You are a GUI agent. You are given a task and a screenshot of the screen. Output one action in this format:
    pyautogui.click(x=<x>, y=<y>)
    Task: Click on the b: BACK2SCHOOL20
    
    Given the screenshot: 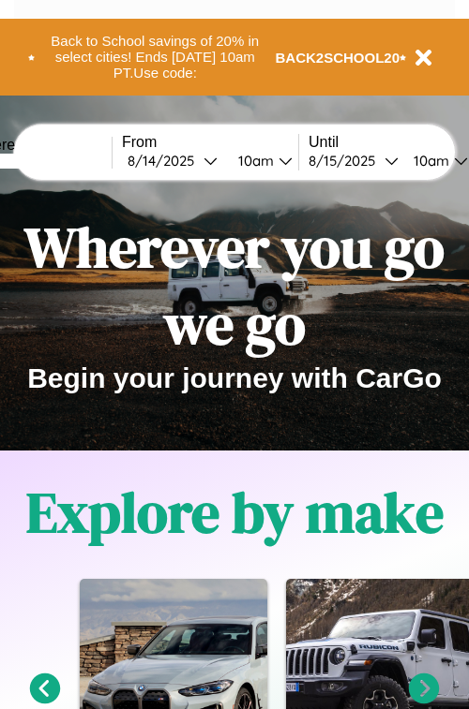 What is the action you would take?
    pyautogui.click(x=337, y=57)
    